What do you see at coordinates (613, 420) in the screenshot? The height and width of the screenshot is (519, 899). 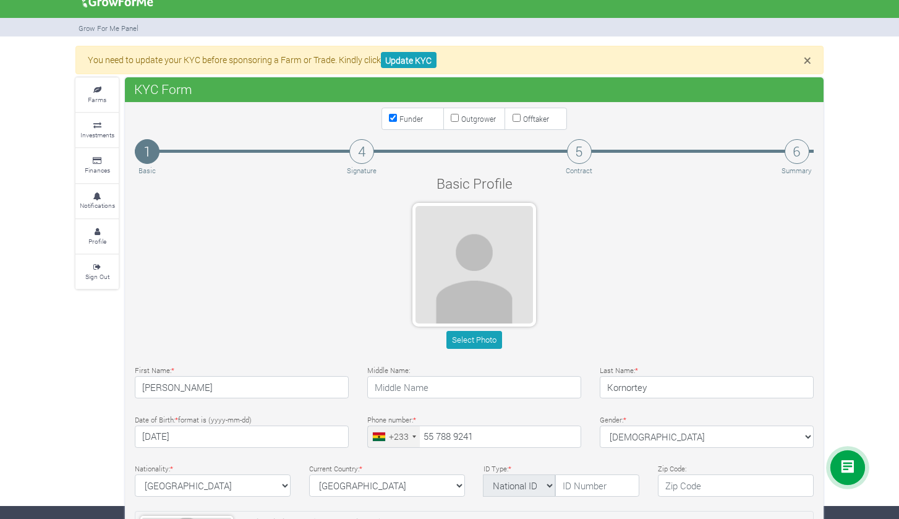 I see `label: Gender:` at bounding box center [613, 420].